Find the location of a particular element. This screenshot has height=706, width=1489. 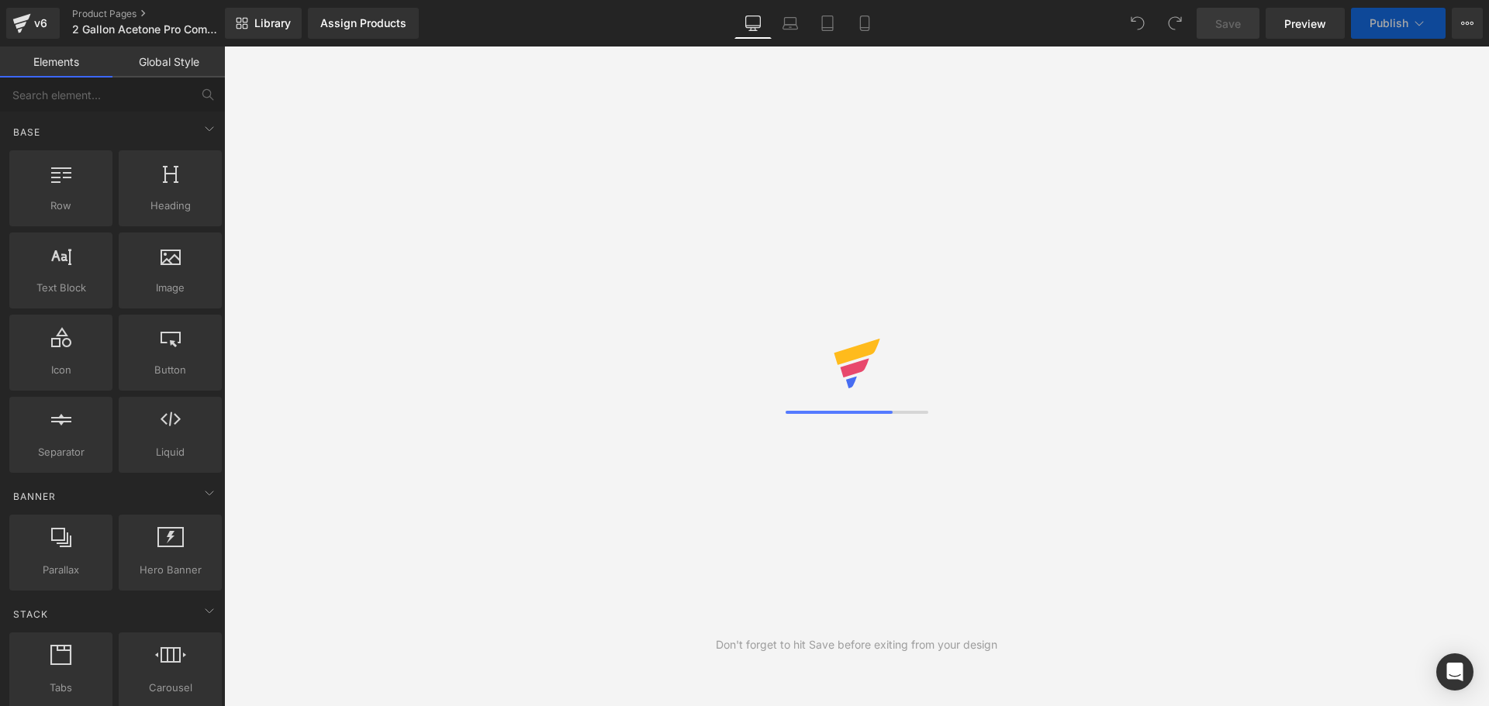

div: v6 is located at coordinates (40, 23).